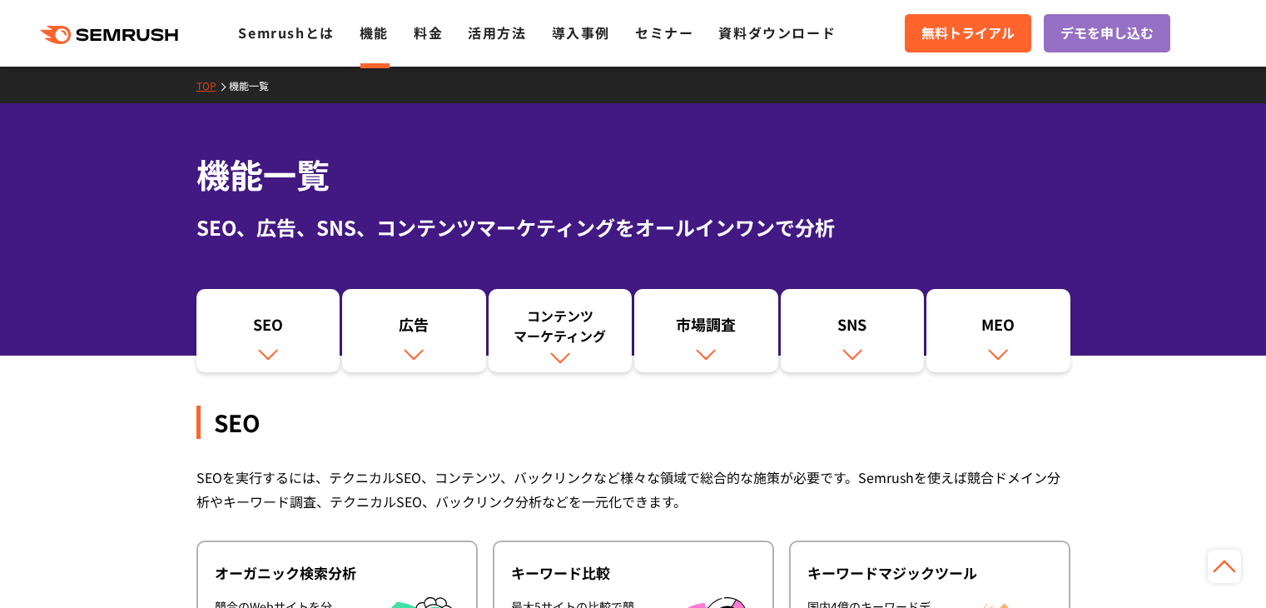 This screenshot has height=608, width=1266. I want to click on div: コンテンツ マーケティング, so click(560, 325).